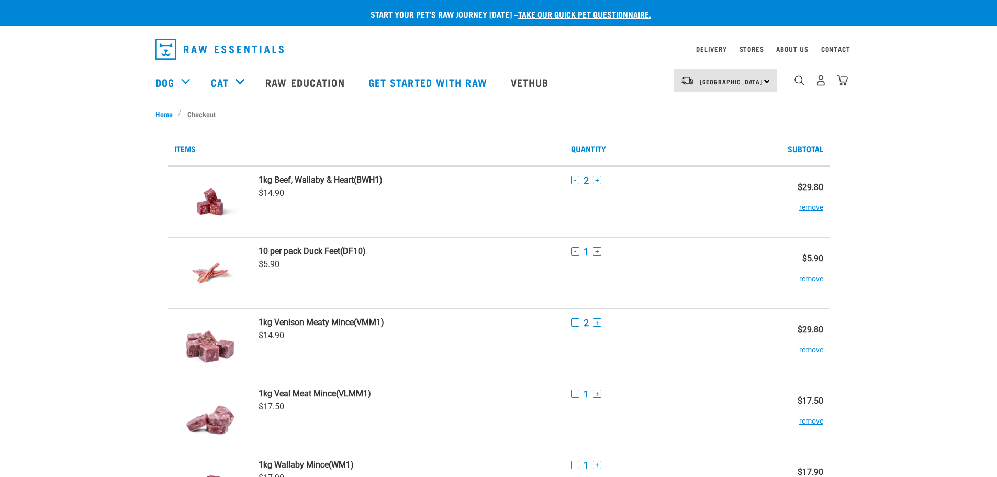 Image resolution: width=997 pixels, height=477 pixels. Describe the element at coordinates (792, 49) in the screenshot. I see `a: About Us` at that location.